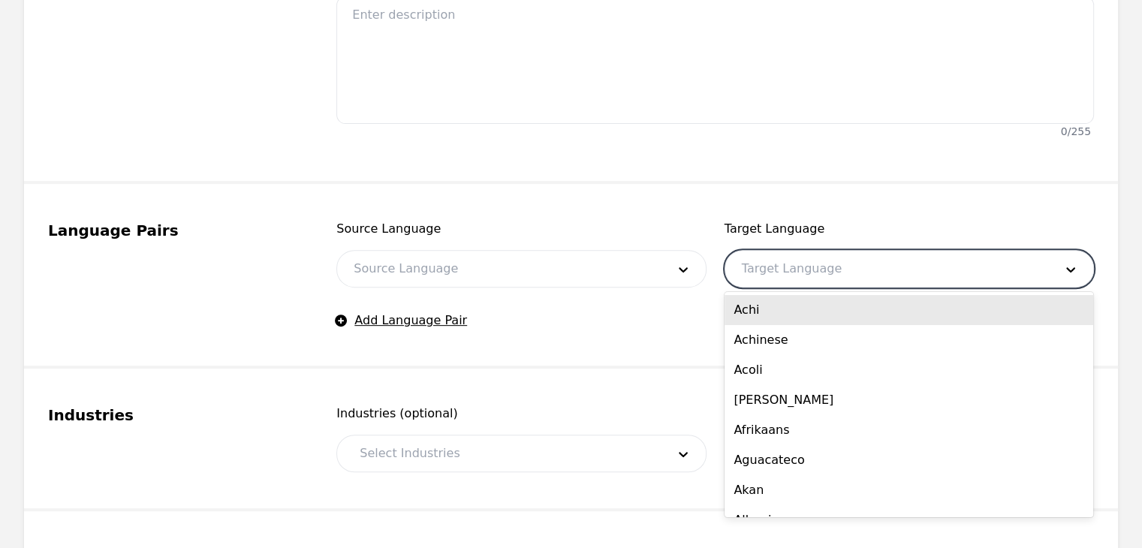  What do you see at coordinates (909, 460) in the screenshot?
I see `div: Aguacateco` at bounding box center [909, 460].